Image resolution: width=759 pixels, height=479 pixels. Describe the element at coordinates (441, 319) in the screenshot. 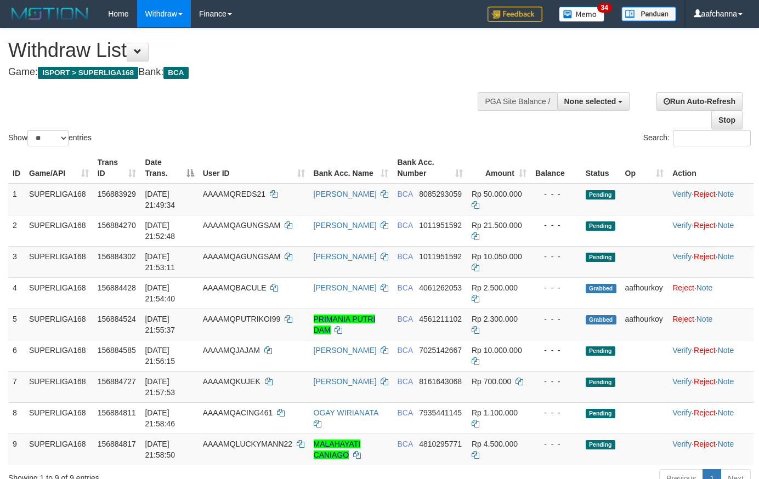

I see `span: Copy 4561211102 to clipboard` at that location.